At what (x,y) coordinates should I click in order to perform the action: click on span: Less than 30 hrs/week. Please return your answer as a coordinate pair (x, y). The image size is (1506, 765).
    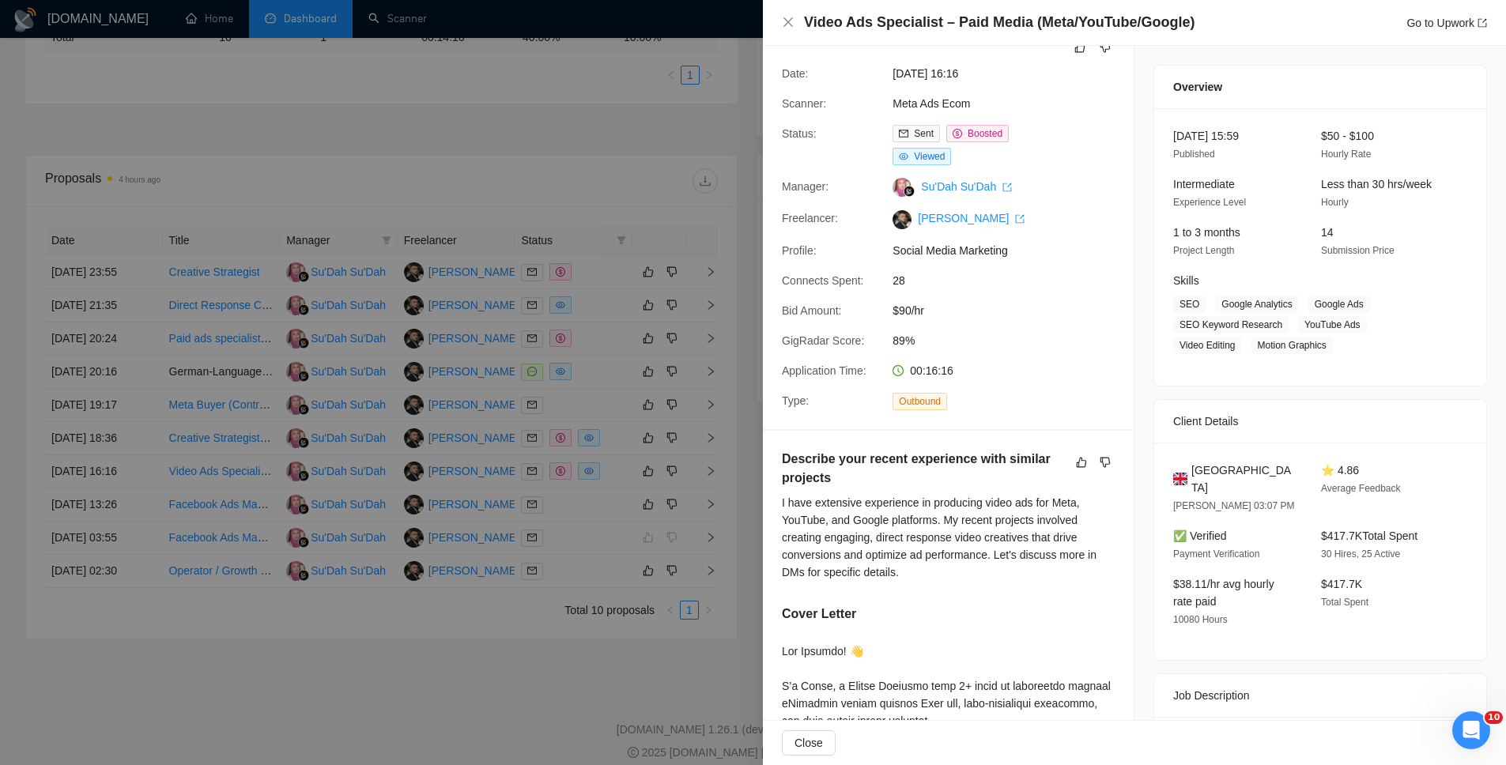
    Looking at the image, I should click on (1376, 184).